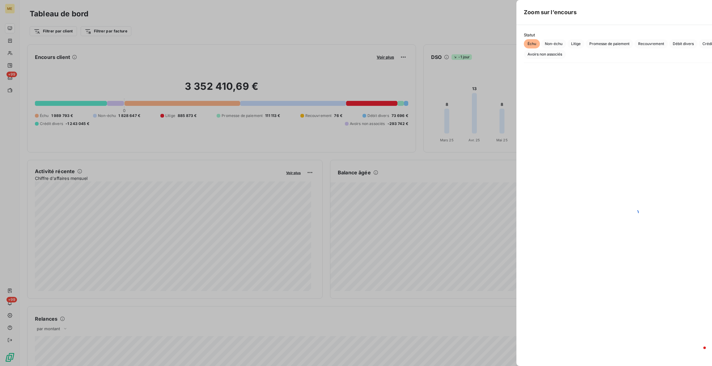 The image size is (712, 366). What do you see at coordinates (609, 44) in the screenshot?
I see `button: Promesse de paiement` at bounding box center [609, 44].